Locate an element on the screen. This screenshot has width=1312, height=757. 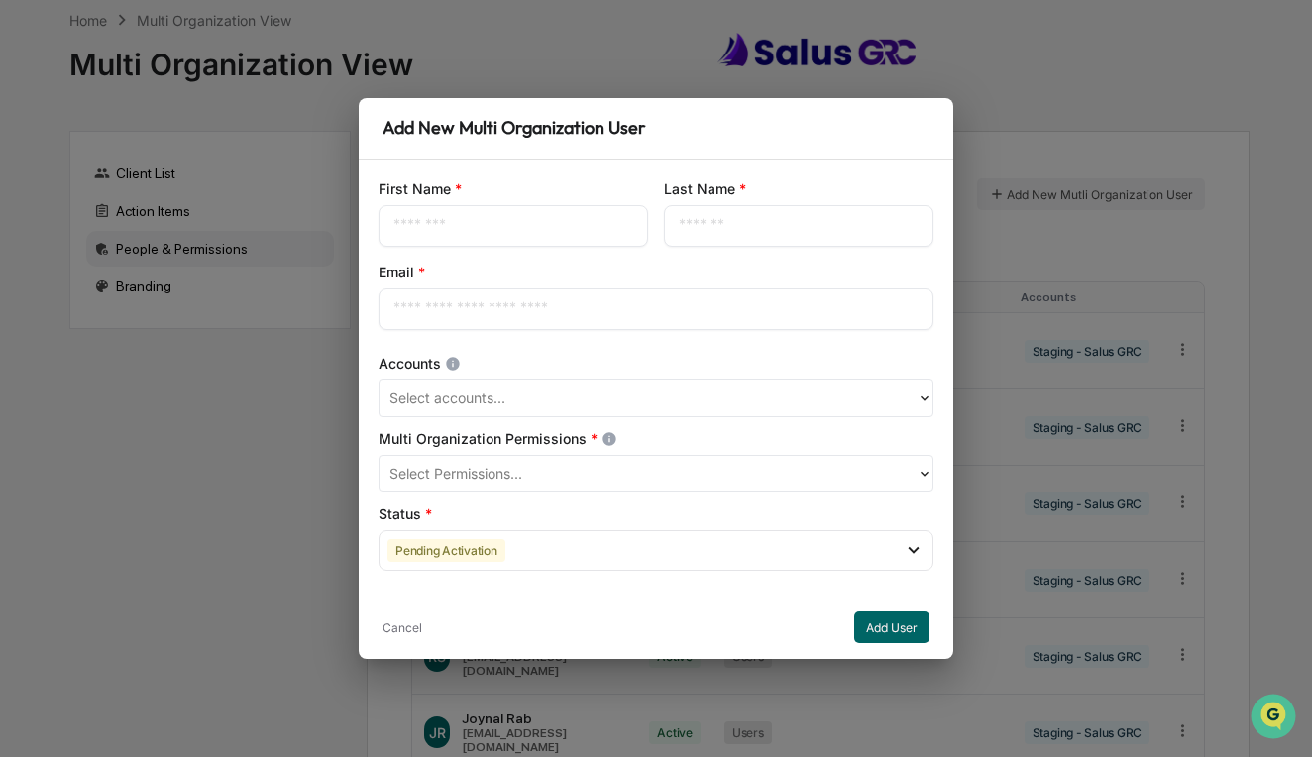
div: Start new chat is located at coordinates (196, 161).